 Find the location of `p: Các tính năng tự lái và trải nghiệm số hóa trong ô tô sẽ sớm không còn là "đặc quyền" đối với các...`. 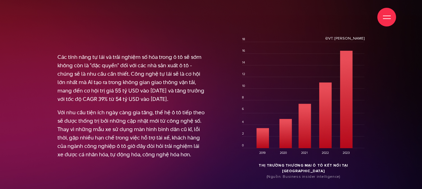

p: Các tính năng tự lái và trải nghiệm số hóa trong ô tô sẽ sớm không còn là "đặc quyền" đối với các... is located at coordinates (132, 78).